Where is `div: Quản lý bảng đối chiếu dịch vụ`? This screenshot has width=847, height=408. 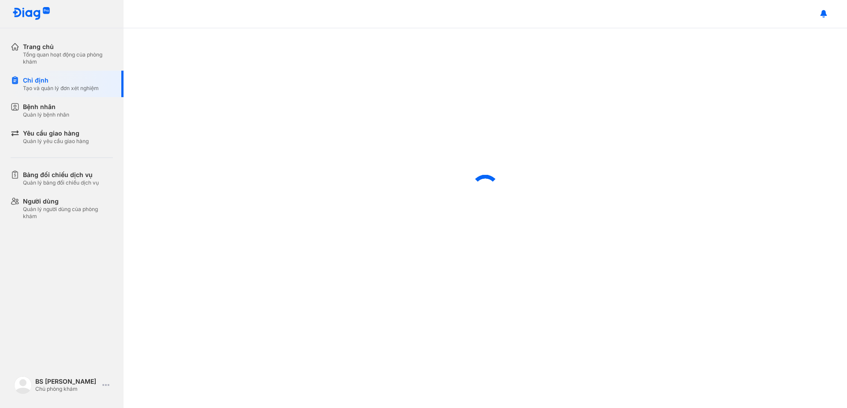
div: Quản lý bảng đối chiếu dịch vụ is located at coordinates (61, 183).